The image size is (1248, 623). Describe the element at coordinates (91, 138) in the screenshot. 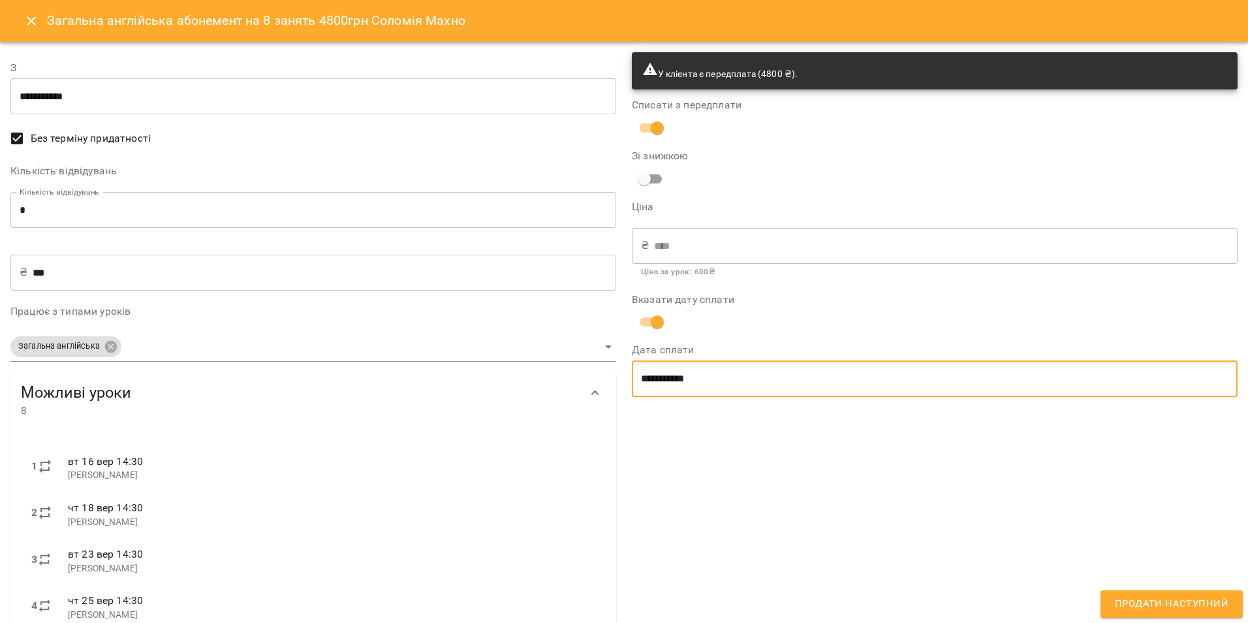

I see `span: Без терміну придатності` at that location.